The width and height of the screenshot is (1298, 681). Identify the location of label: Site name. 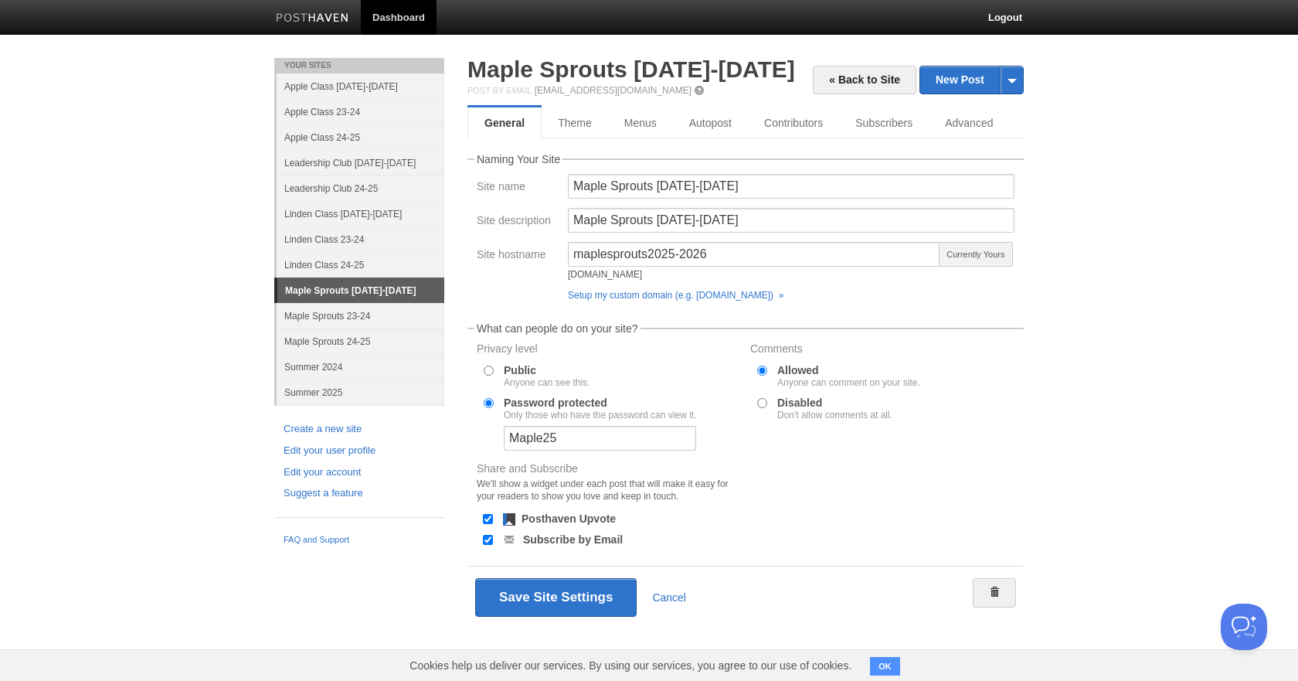
(518, 188).